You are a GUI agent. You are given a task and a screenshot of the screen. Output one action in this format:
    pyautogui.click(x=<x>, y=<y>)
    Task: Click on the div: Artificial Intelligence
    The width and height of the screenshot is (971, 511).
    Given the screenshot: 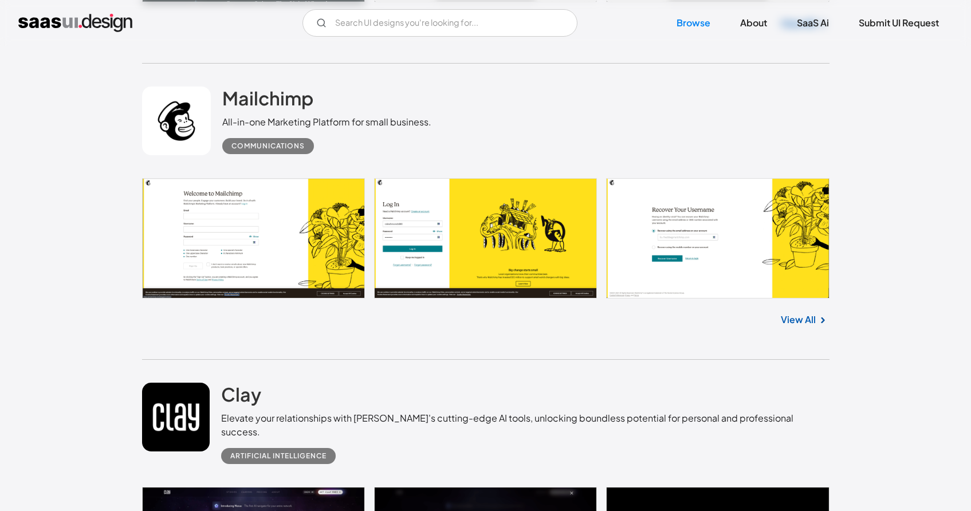 What is the action you would take?
    pyautogui.click(x=278, y=456)
    